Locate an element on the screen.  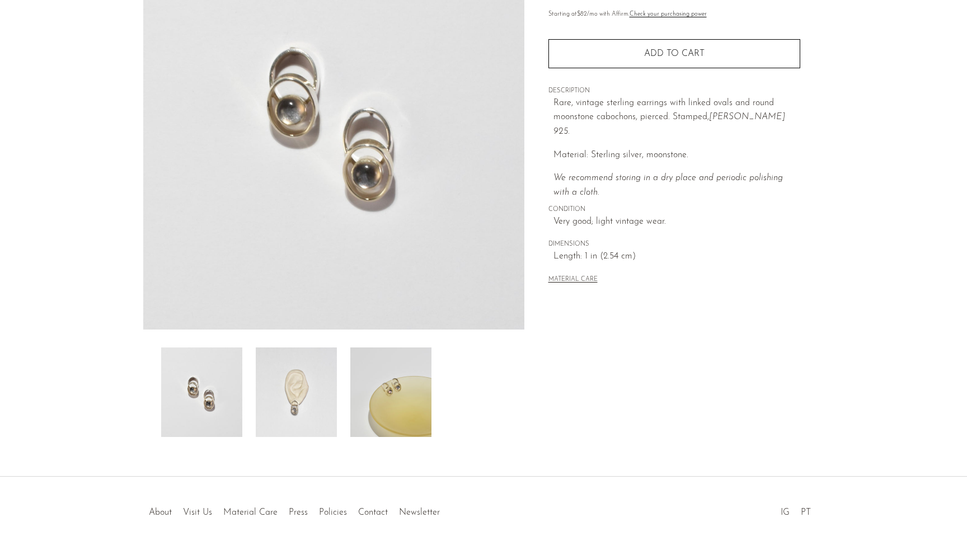
span: $82 is located at coordinates (582, 14).